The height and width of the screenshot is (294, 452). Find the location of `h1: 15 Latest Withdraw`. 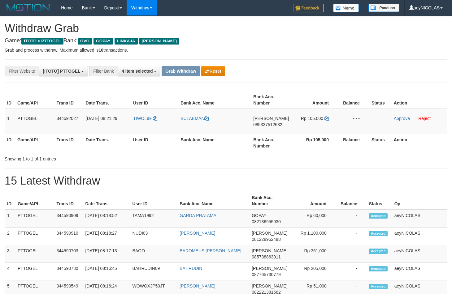

h1: 15 Latest Withdraw is located at coordinates (226, 181).